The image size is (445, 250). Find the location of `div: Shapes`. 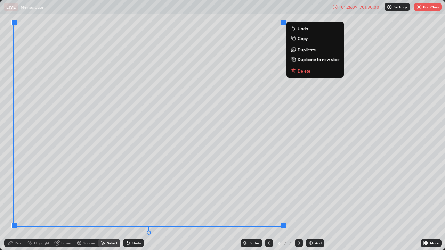

div: Shapes is located at coordinates (89, 244).